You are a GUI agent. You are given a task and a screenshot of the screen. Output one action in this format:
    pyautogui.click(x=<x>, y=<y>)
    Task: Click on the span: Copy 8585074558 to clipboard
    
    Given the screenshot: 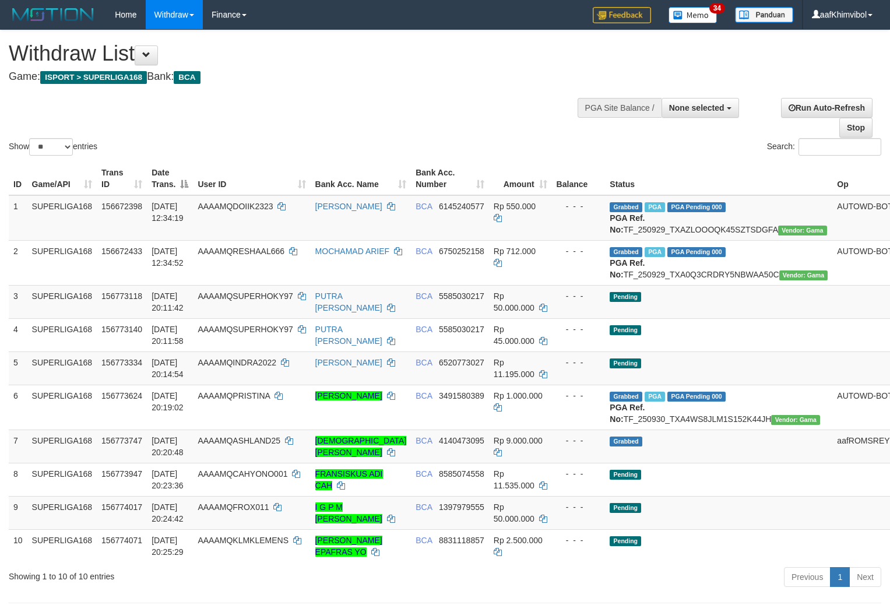 What is the action you would take?
    pyautogui.click(x=462, y=474)
    